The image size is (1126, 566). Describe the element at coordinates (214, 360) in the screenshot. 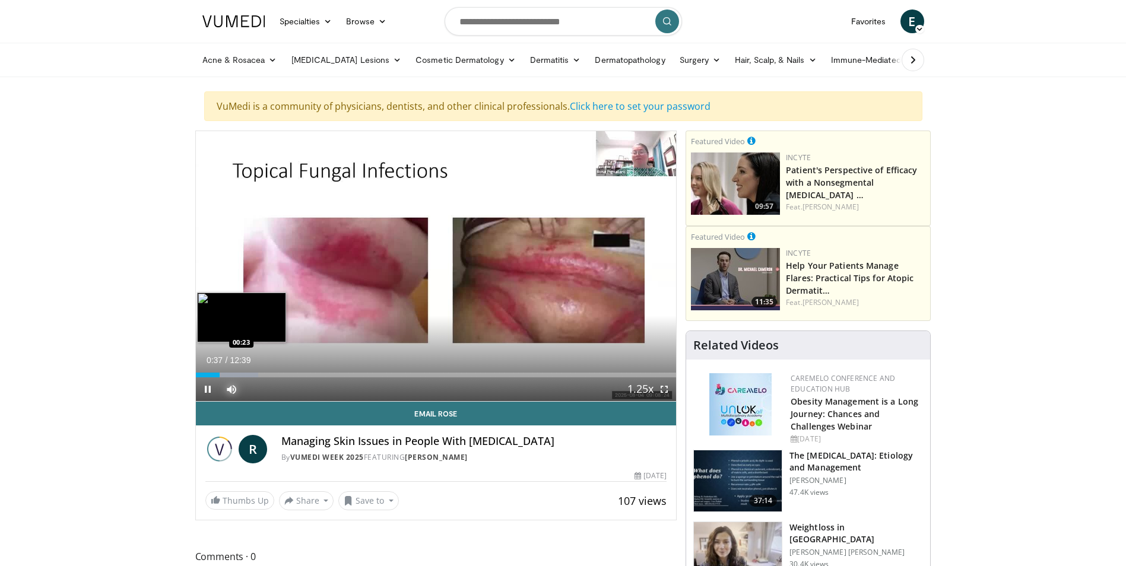

I see `span: 0:37` at that location.